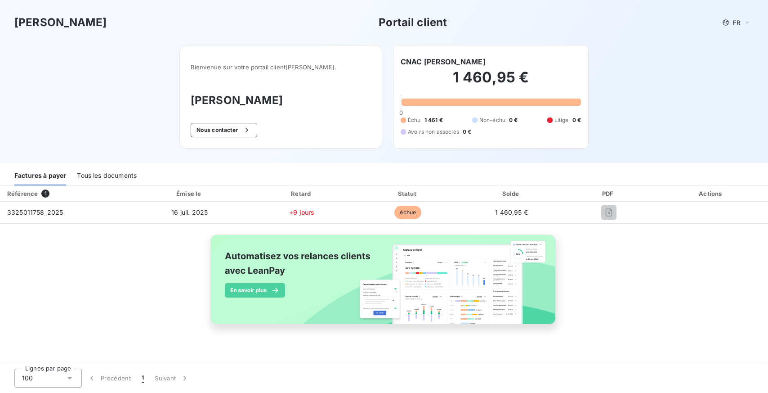 This screenshot has width=768, height=393. Describe the element at coordinates (143, 378) in the screenshot. I see `button: 1` at that location.